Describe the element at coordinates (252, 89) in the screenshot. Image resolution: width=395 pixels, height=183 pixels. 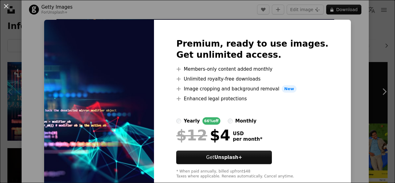
I see `li: Image cropping and background removal` at that location.